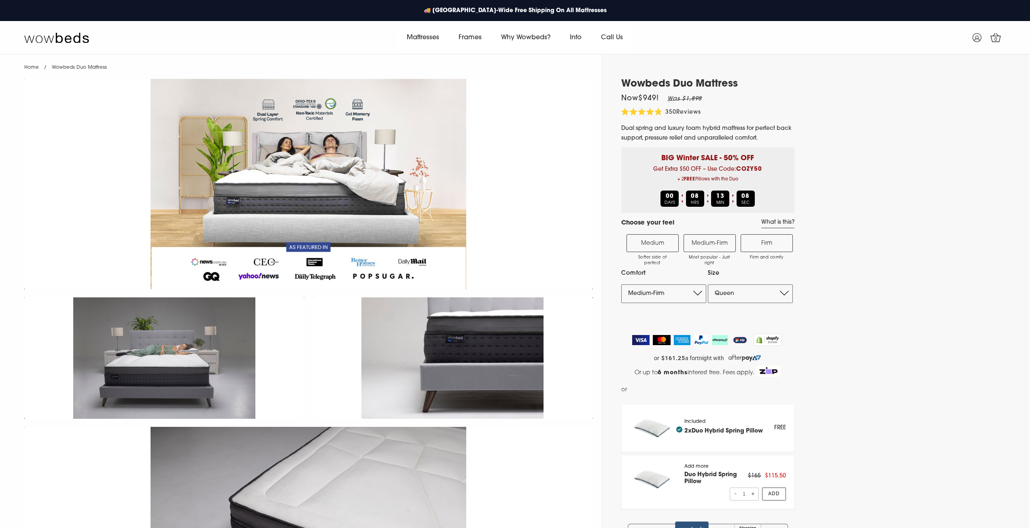 This screenshot has height=528, width=1030. Describe the element at coordinates (612, 38) in the screenshot. I see `a: Call Us` at that location.